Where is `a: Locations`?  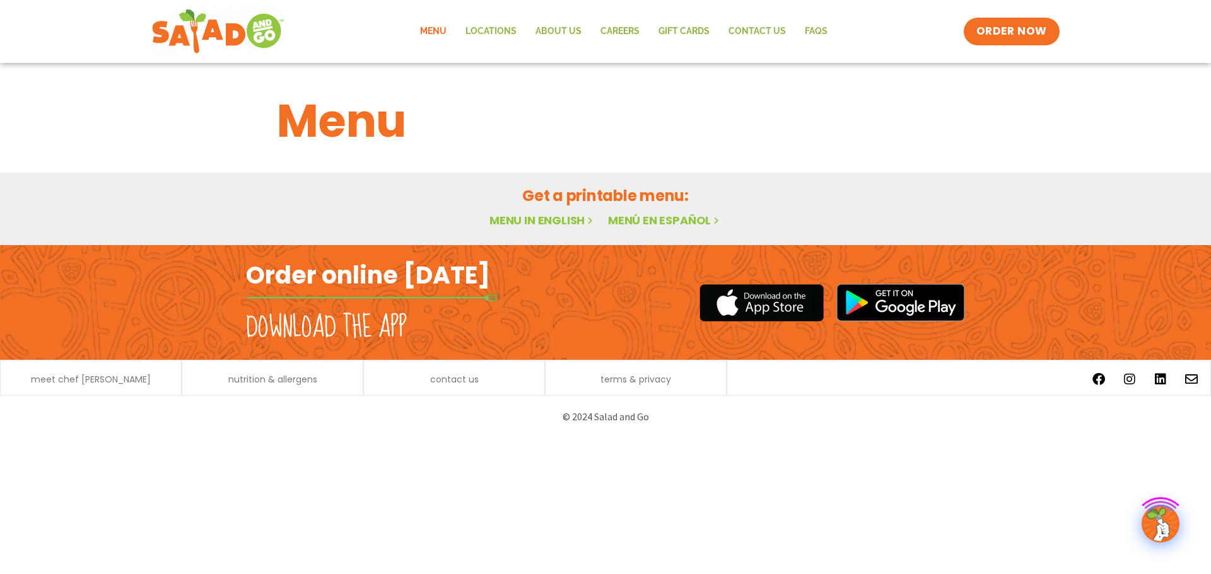
a: Locations is located at coordinates (491, 32).